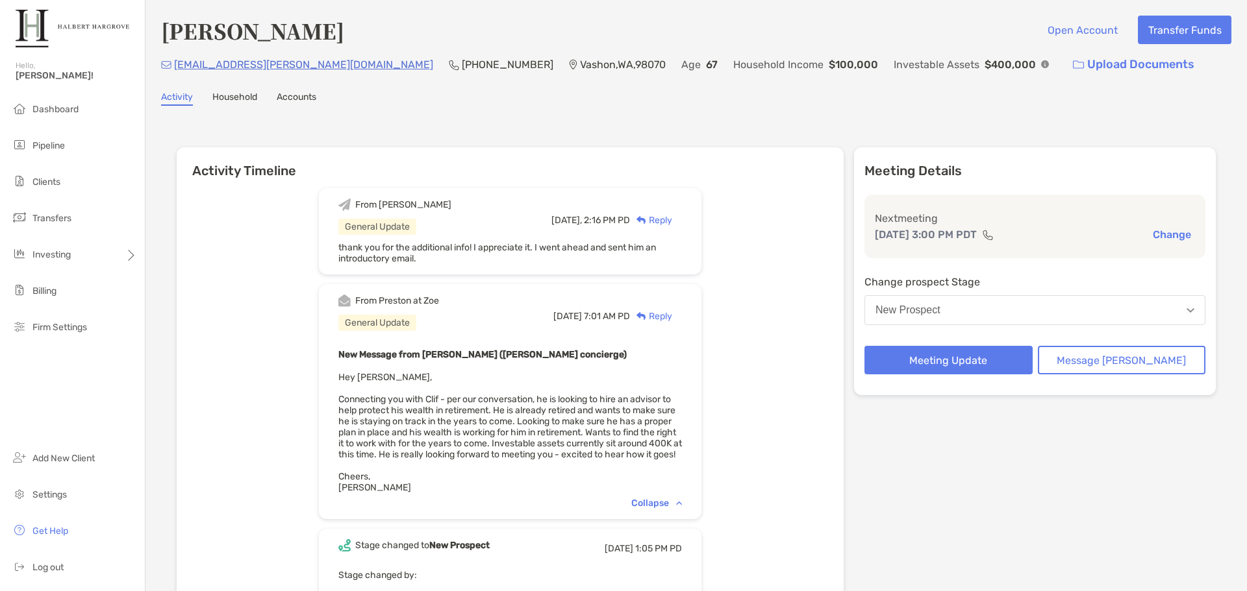 The image size is (1247, 591). I want to click on button: Change, so click(1171, 234).